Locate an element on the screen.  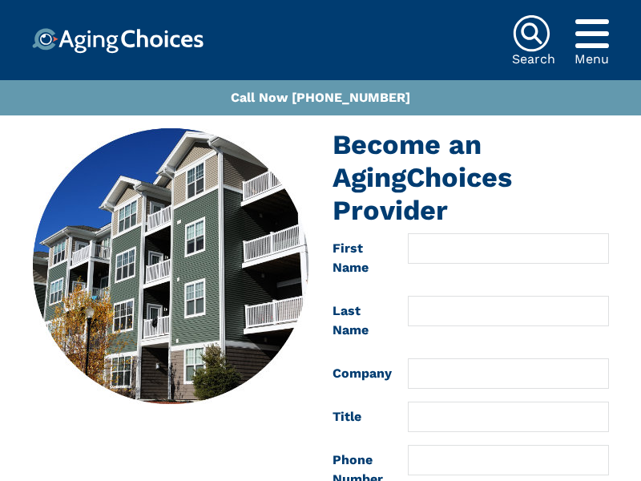
img: Choice! is located at coordinates (118, 41).